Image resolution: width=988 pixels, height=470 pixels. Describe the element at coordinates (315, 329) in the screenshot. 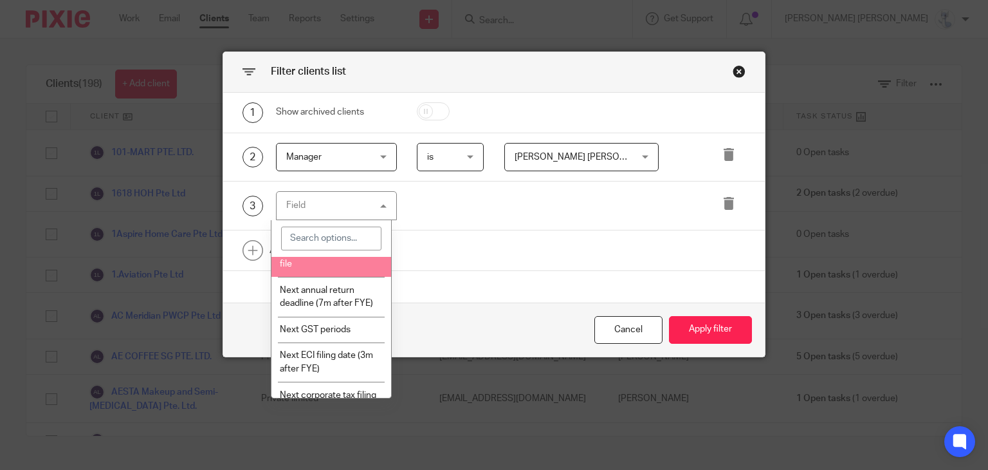

I see `span: Next GST periods` at that location.